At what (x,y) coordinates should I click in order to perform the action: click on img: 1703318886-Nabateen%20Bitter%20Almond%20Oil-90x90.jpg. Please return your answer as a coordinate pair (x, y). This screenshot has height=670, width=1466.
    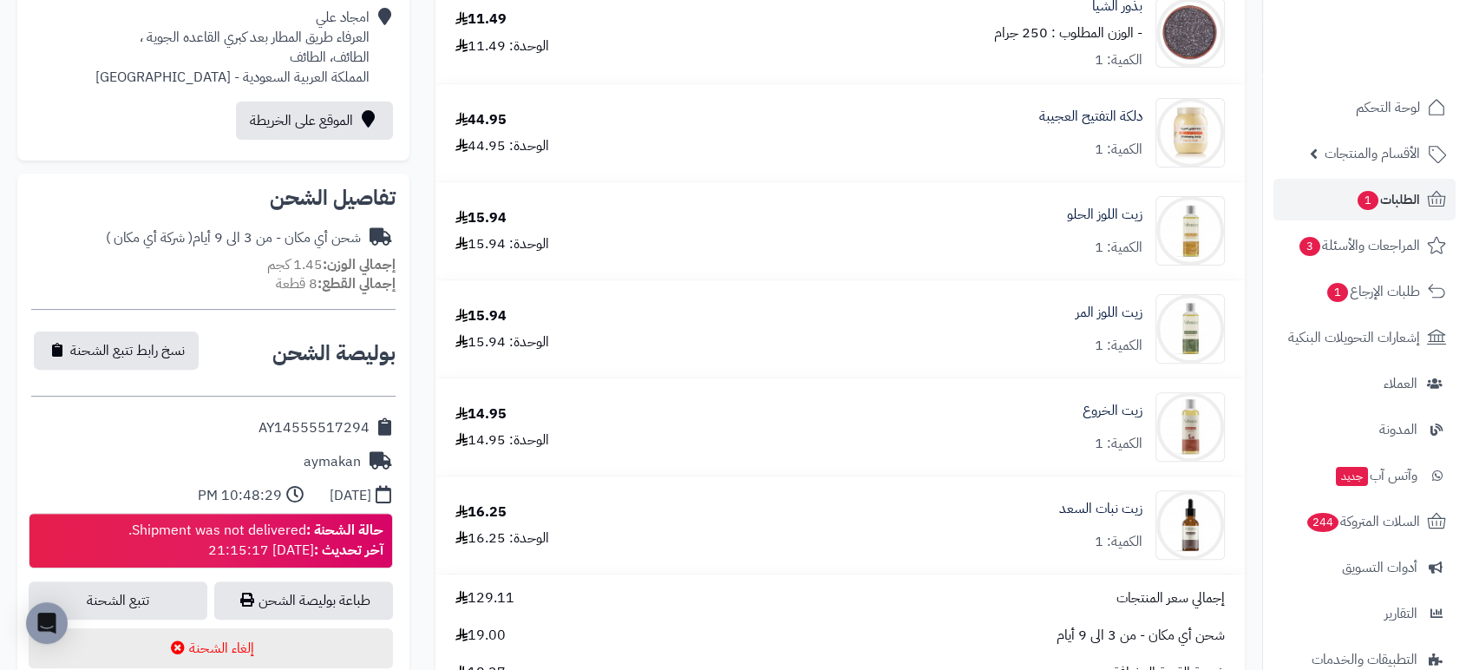
    Looking at the image, I should click on (1190, 329).